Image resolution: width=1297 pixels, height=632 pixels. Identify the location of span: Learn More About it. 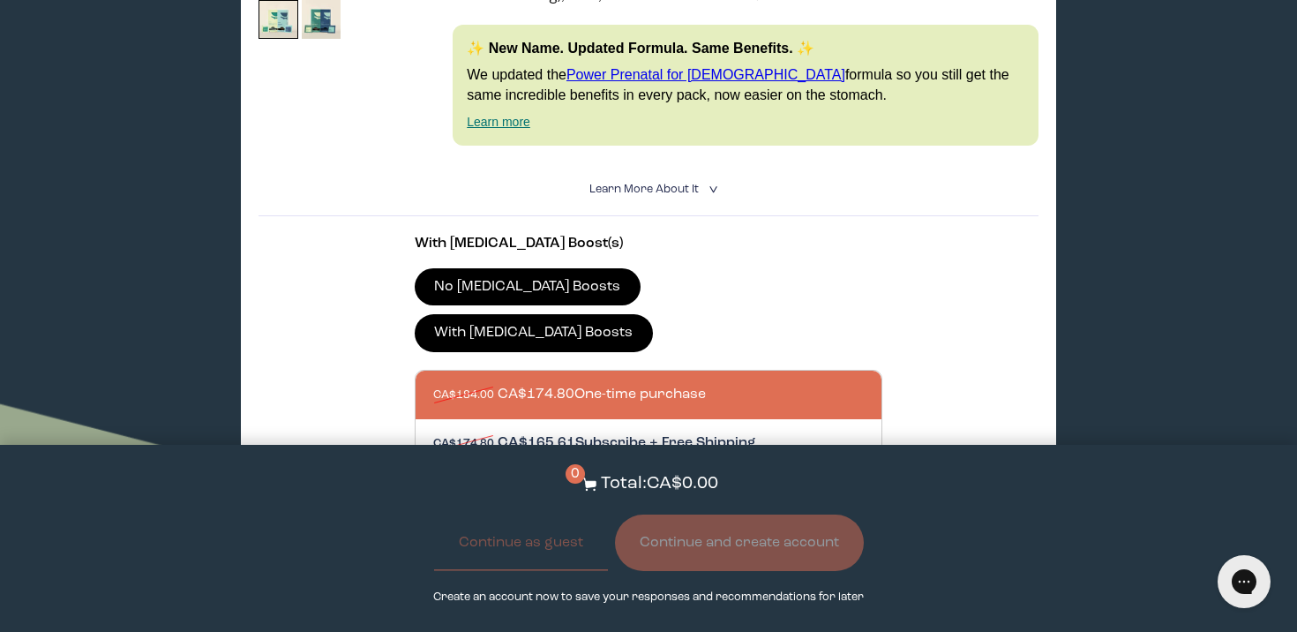
(644, 189).